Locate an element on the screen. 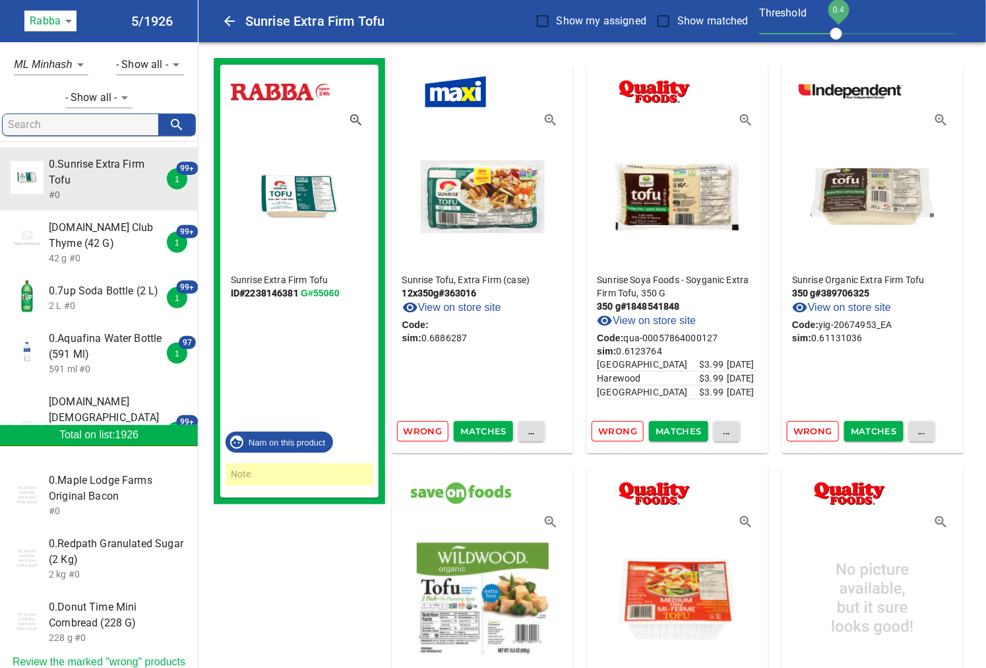  p: 0.6886287 is located at coordinates (483, 338).